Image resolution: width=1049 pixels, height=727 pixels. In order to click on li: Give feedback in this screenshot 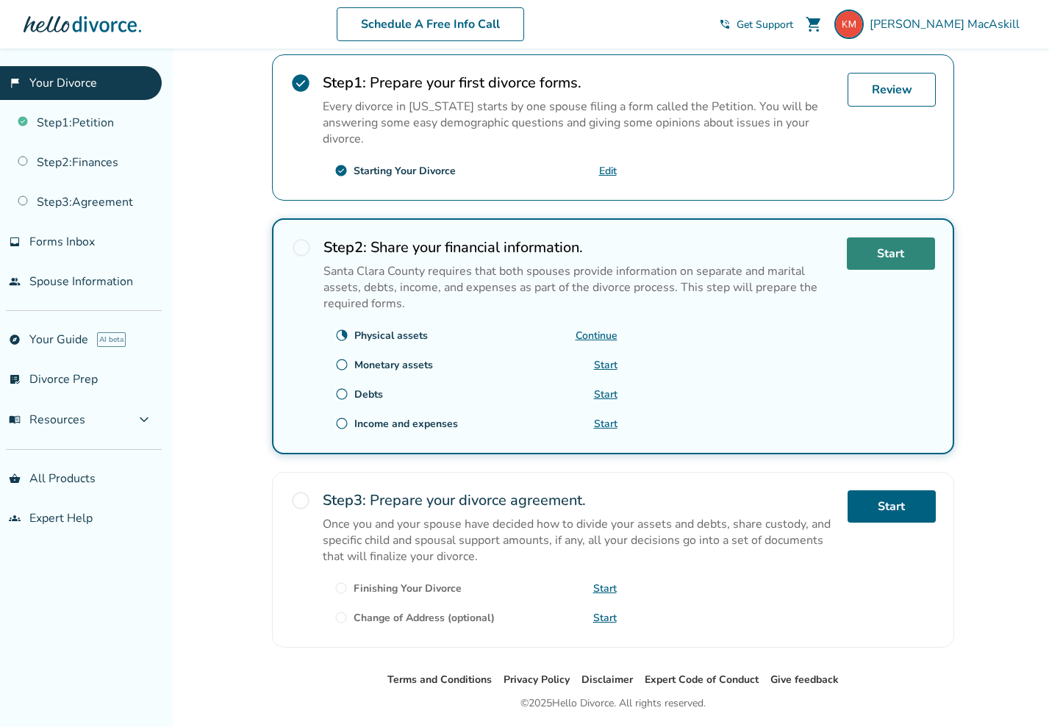, I will do `click(804, 680)`.